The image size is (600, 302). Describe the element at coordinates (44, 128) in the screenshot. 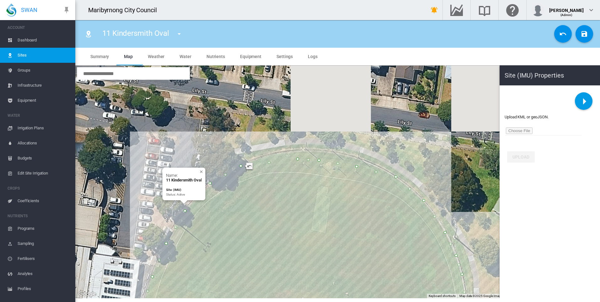

I see `span: Irrigation Plans` at that location.